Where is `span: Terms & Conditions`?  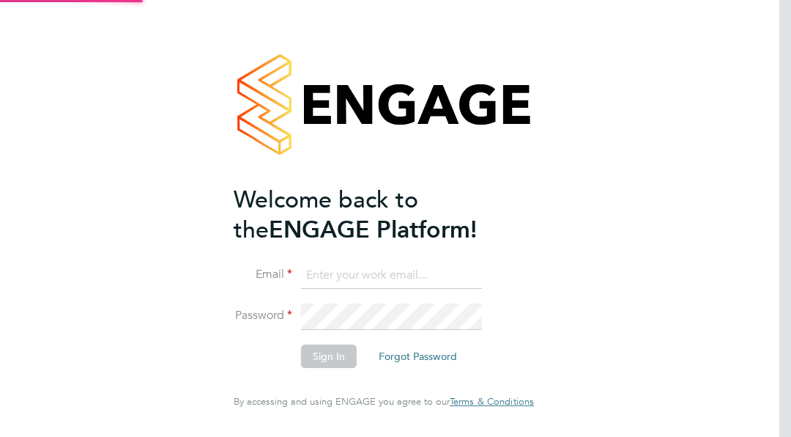
span: Terms & Conditions is located at coordinates (492, 401).